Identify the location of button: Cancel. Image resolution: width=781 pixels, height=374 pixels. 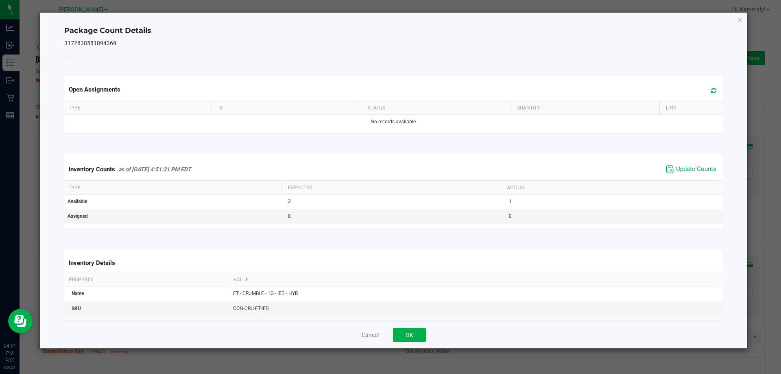
(370, 335).